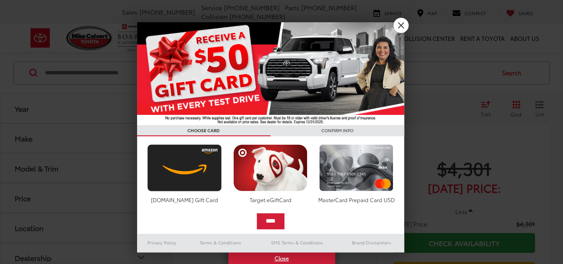 The width and height of the screenshot is (563, 264). I want to click on a: Terms & Conditions, so click(220, 242).